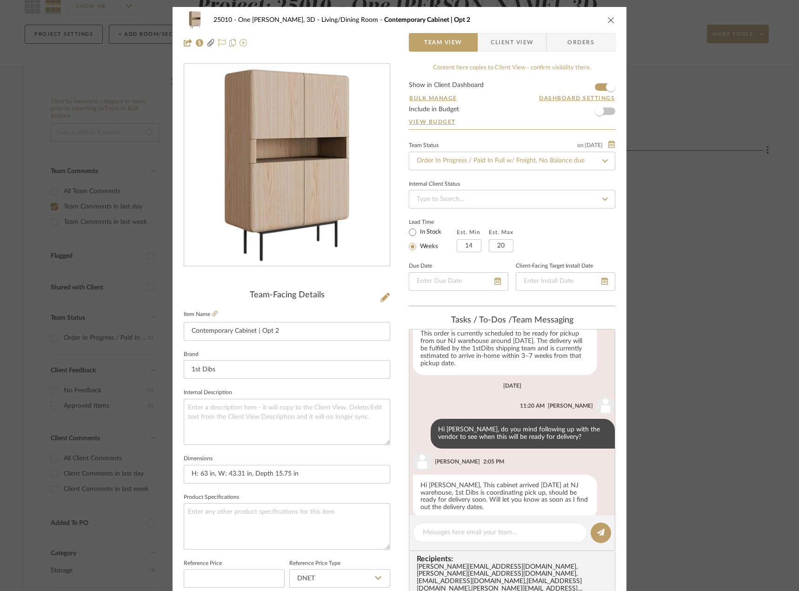 This screenshot has width=799, height=591. What do you see at coordinates (287, 295) in the screenshot?
I see `div: Team-Facing Details` at bounding box center [287, 295].